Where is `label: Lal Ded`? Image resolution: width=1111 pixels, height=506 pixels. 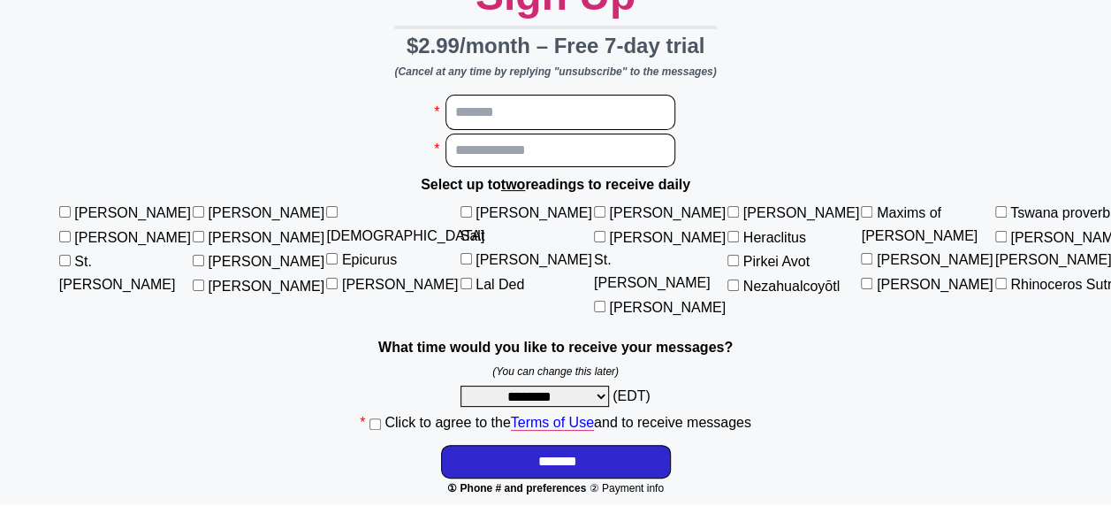
label: Lal Ded is located at coordinates (499, 284).